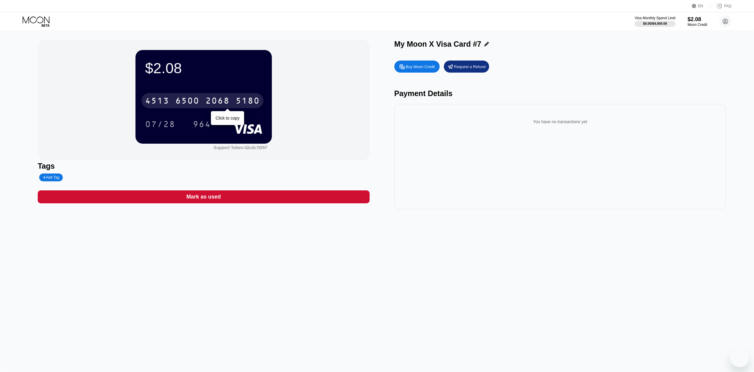 Image resolution: width=754 pixels, height=372 pixels. Describe the element at coordinates (560, 93) in the screenshot. I see `div: Payment Details` at that location.